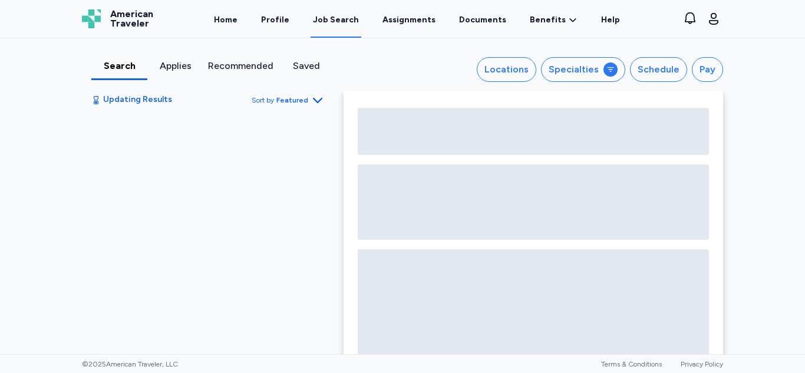 This screenshot has width=805, height=373. Describe the element at coordinates (506, 69) in the screenshot. I see `div: Locations` at that location.